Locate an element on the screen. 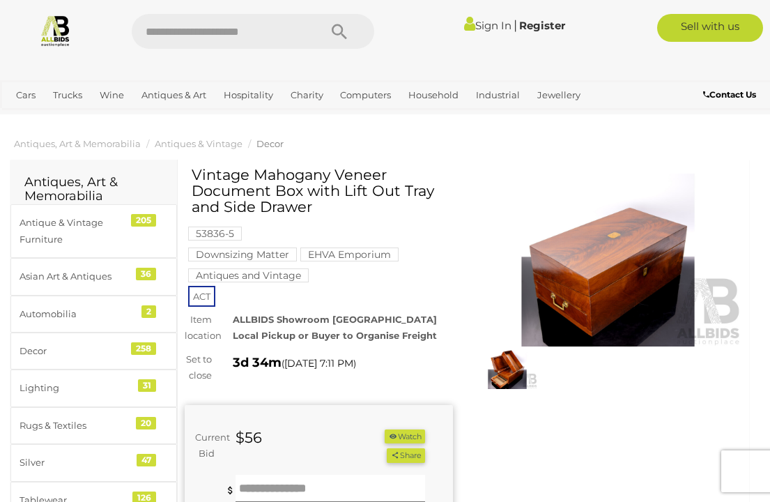  strong: Local Pickup or Buyer to Organise Freight is located at coordinates (335, 335).